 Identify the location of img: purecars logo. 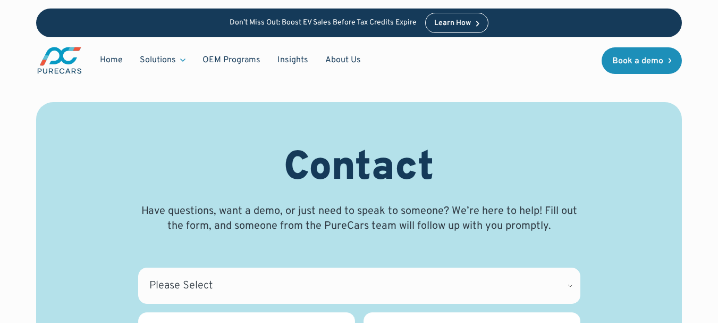
(60, 60).